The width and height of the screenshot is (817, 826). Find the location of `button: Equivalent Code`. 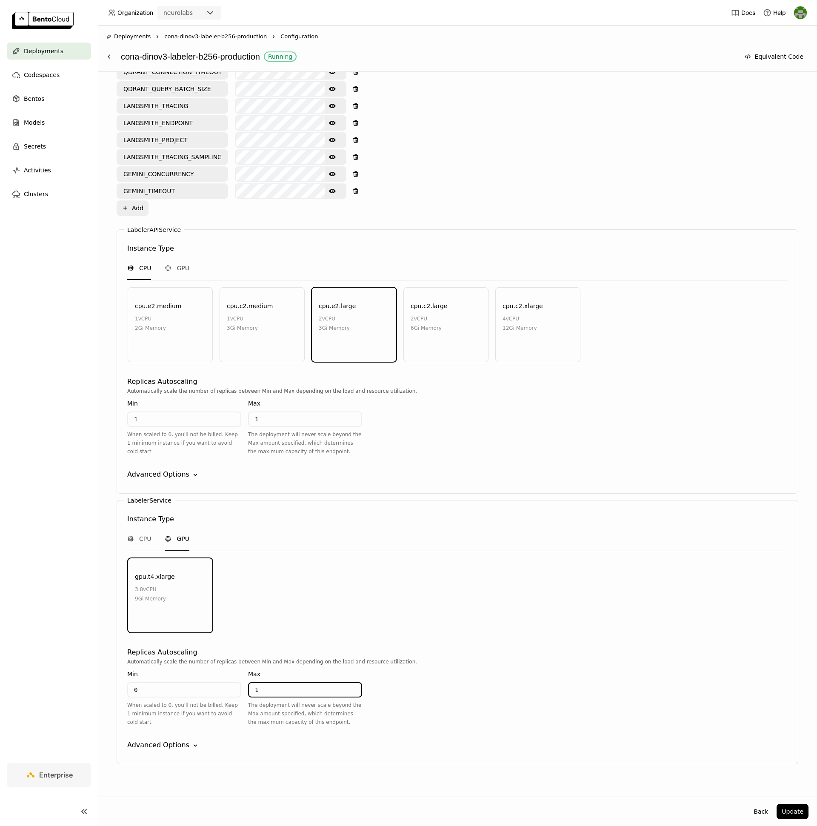

button: Equivalent Code is located at coordinates (774, 57).